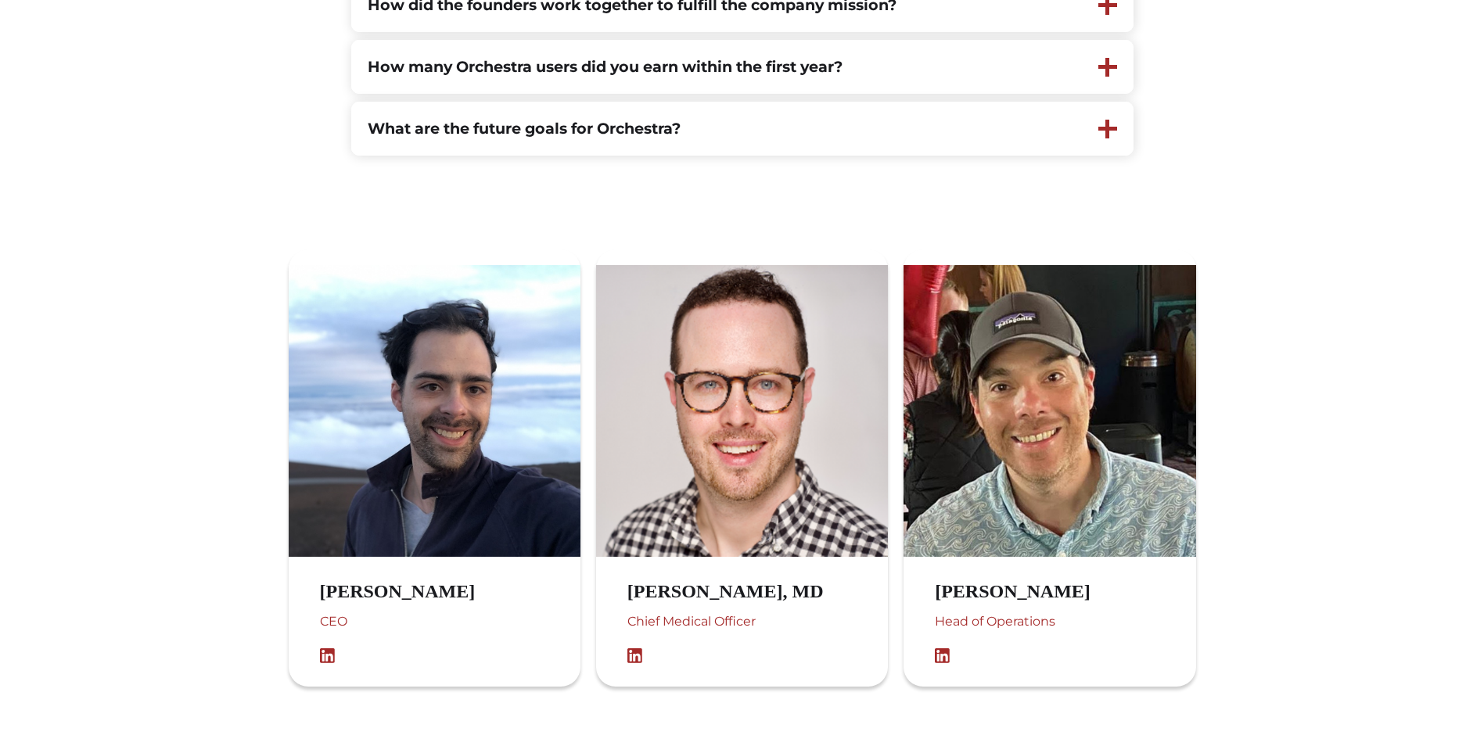  I want to click on div: CEO, so click(413, 630).